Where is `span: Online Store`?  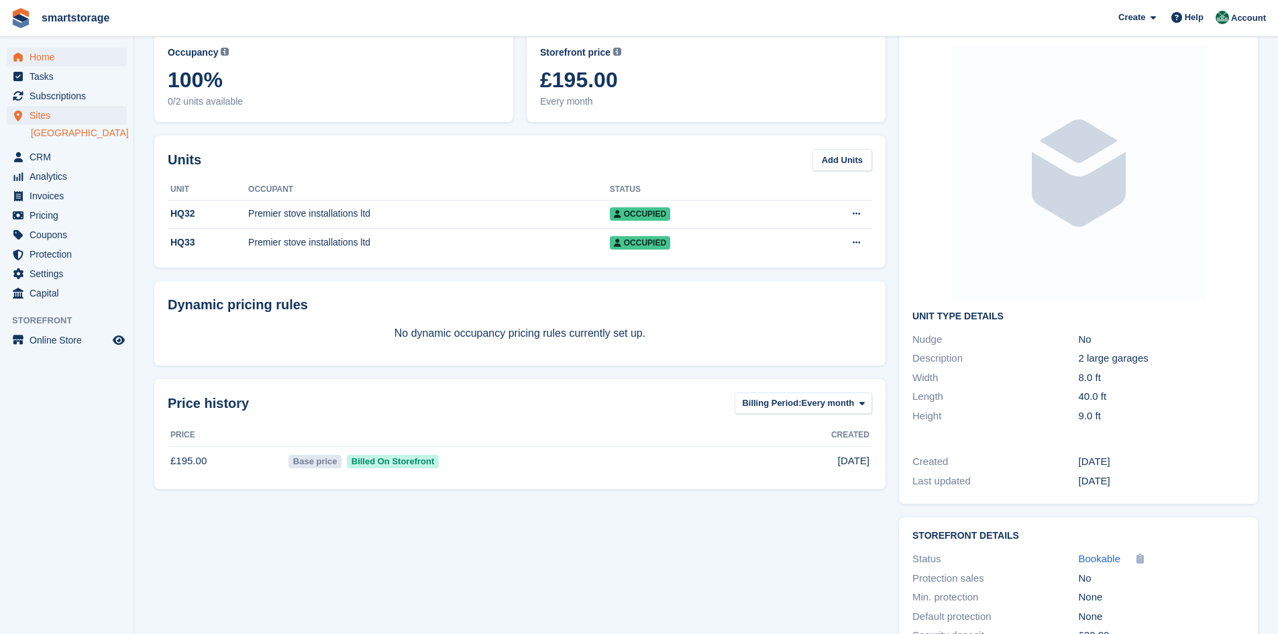 span: Online Store is located at coordinates (70, 340).